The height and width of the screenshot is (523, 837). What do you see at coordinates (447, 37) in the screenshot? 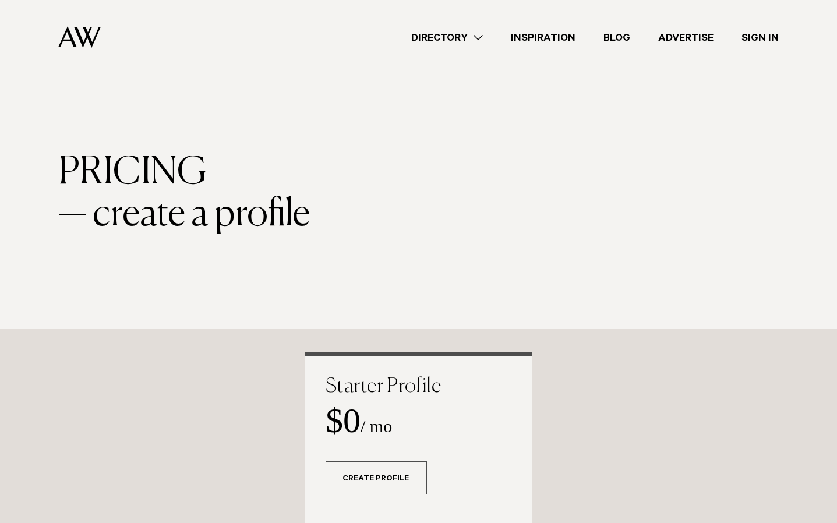
I see `a: Directory` at bounding box center [447, 37].